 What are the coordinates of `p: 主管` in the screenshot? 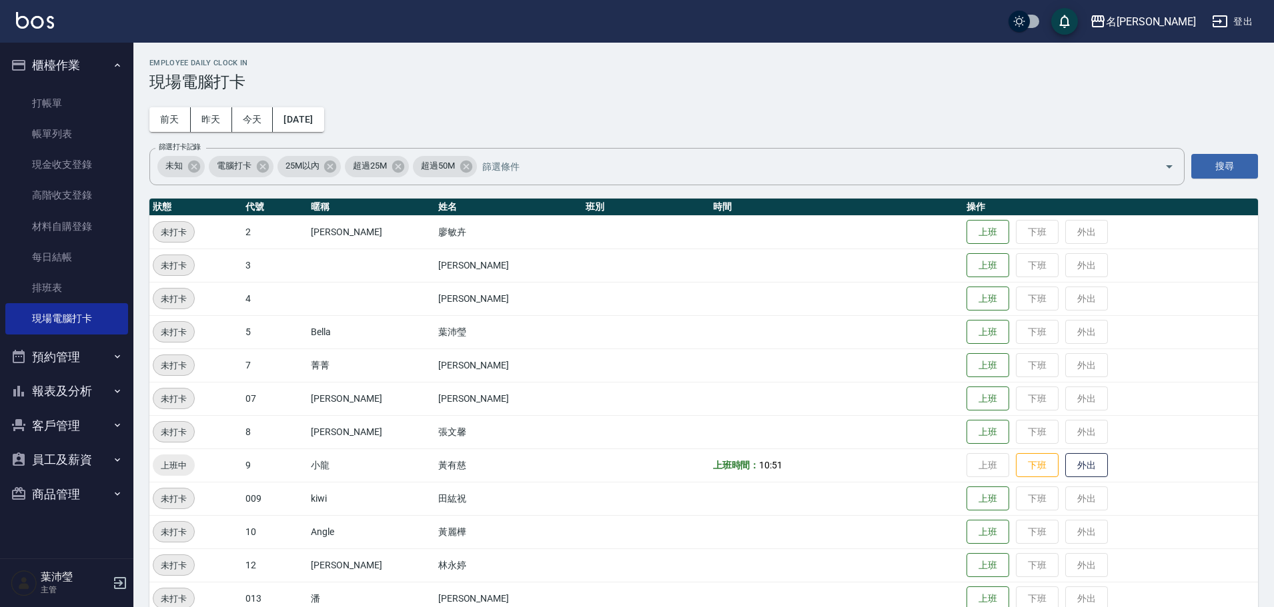 It's located at (75, 590).